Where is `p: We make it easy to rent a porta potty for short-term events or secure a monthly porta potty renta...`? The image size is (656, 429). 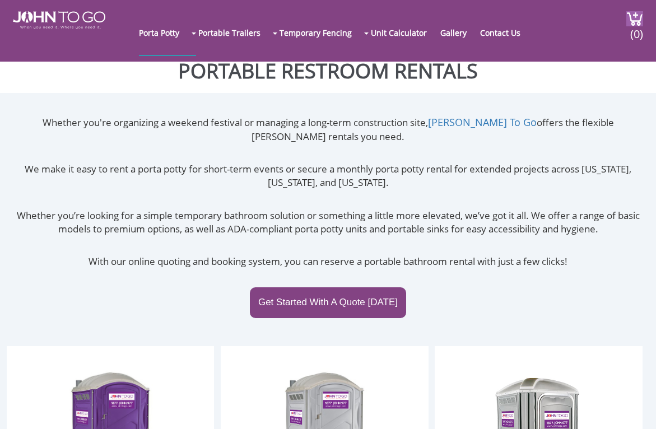
p: We make it easy to rent a porta potty for short-term events or secure a monthly porta potty renta... is located at coordinates (328, 176).